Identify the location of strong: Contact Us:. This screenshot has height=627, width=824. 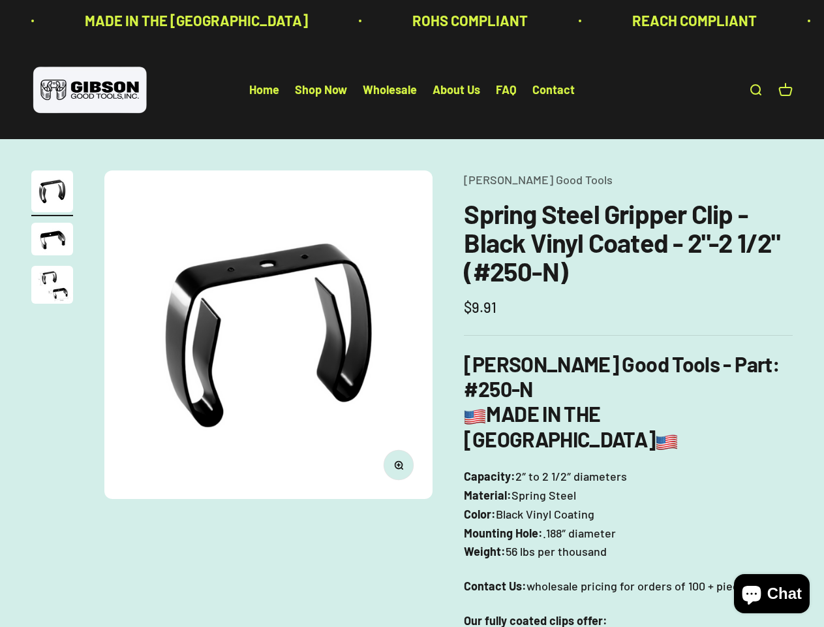
(495, 585).